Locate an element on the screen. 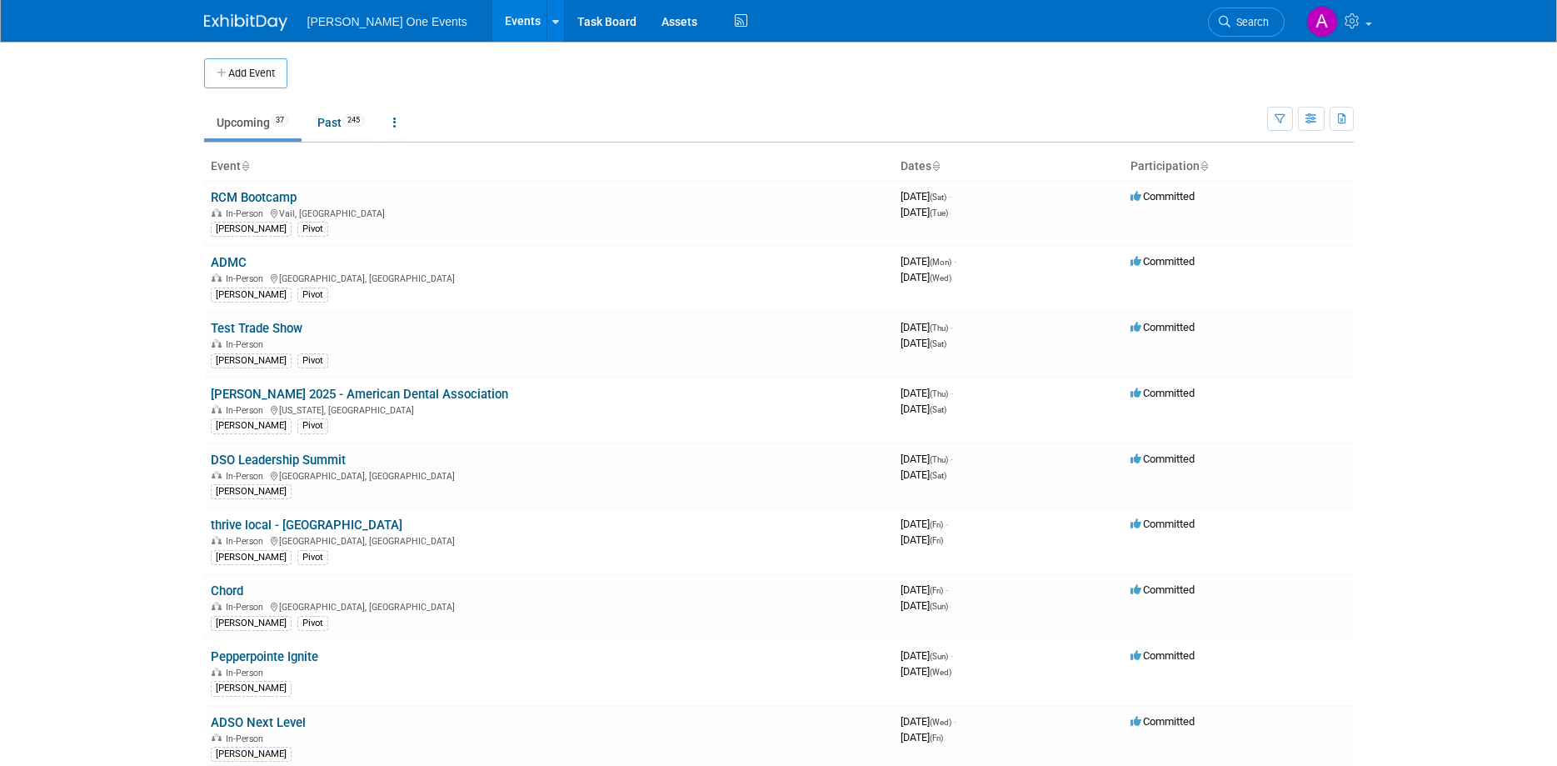 Image resolution: width=1557 pixels, height=766 pixels. img: ExhibitDay is located at coordinates (246, 22).